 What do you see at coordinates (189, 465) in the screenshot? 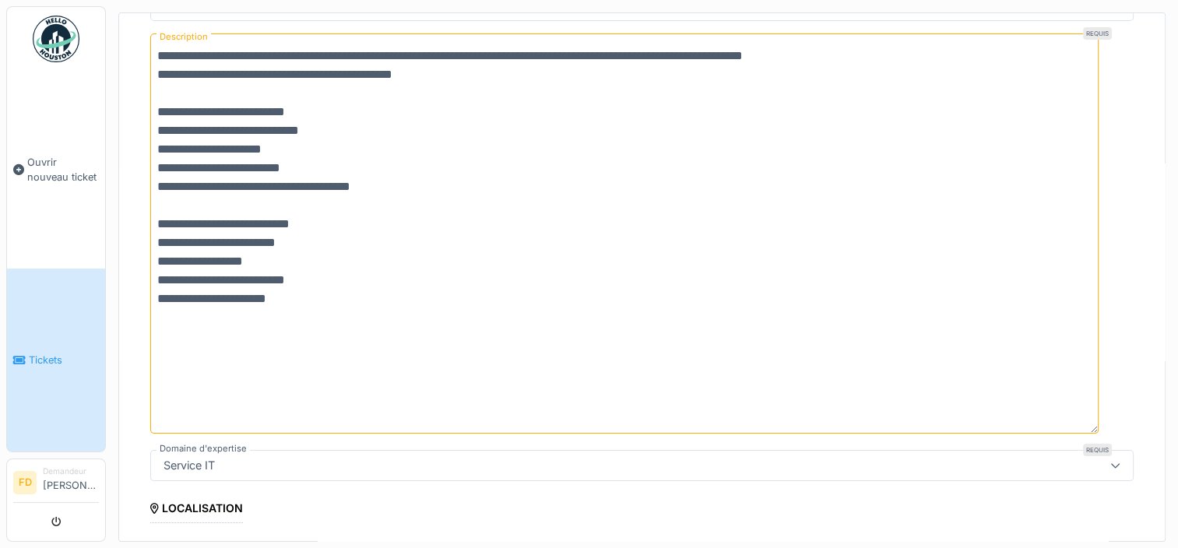
I see `div: Service IT` at bounding box center [189, 465].